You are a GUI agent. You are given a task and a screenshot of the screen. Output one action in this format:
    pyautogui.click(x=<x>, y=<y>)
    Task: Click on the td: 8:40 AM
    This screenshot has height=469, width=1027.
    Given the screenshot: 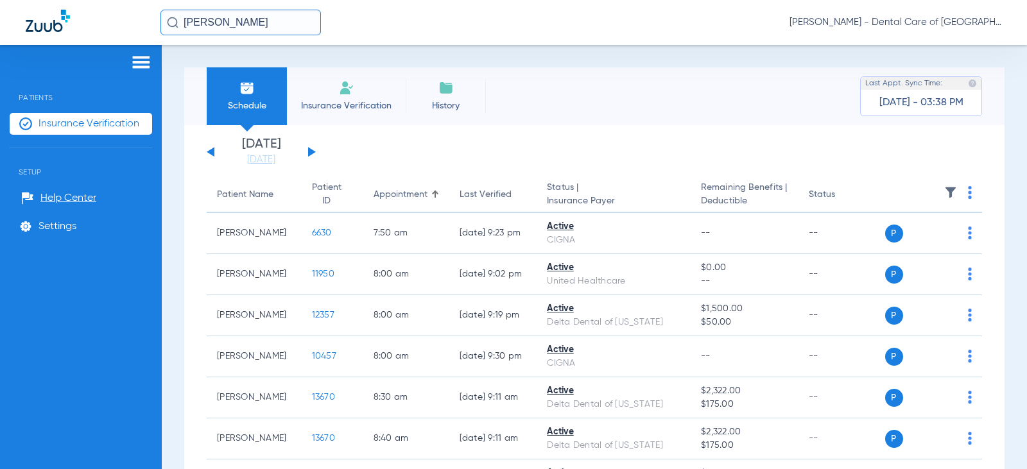 What is the action you would take?
    pyautogui.click(x=406, y=439)
    